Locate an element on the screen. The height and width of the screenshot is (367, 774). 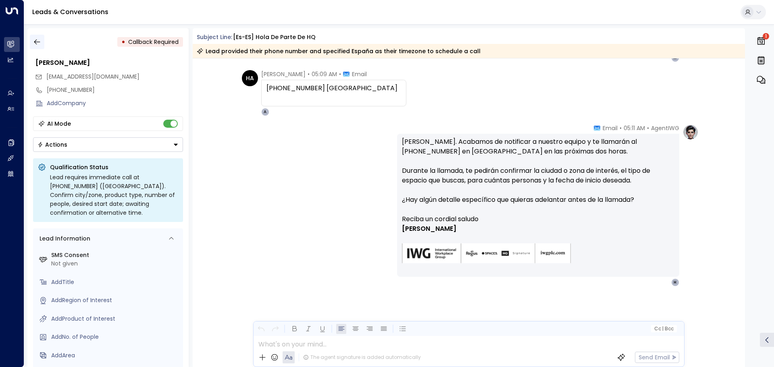
div: AI Mode is located at coordinates (59, 124).